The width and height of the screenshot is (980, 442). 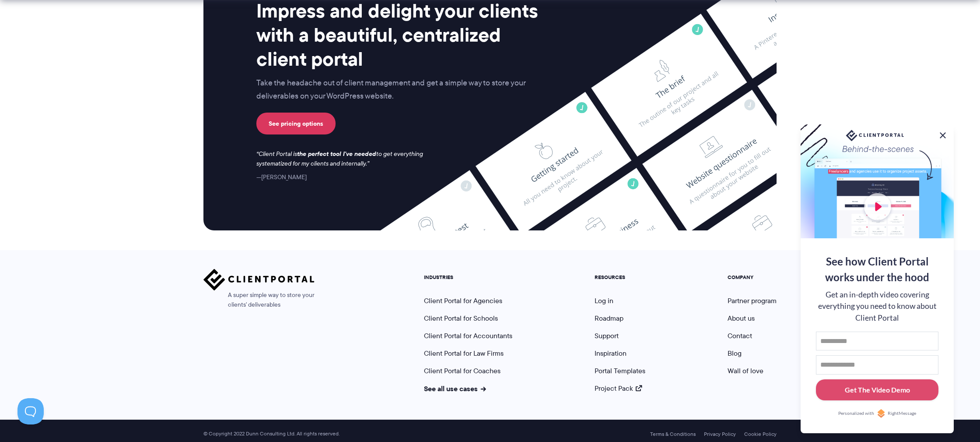 What do you see at coordinates (752, 300) in the screenshot?
I see `a: Partner program` at bounding box center [752, 300].